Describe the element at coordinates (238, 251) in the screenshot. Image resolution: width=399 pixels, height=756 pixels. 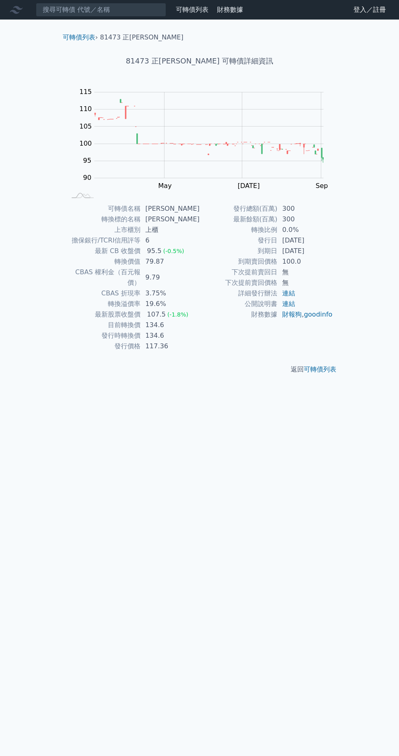
I see `td: 到期日` at that location.